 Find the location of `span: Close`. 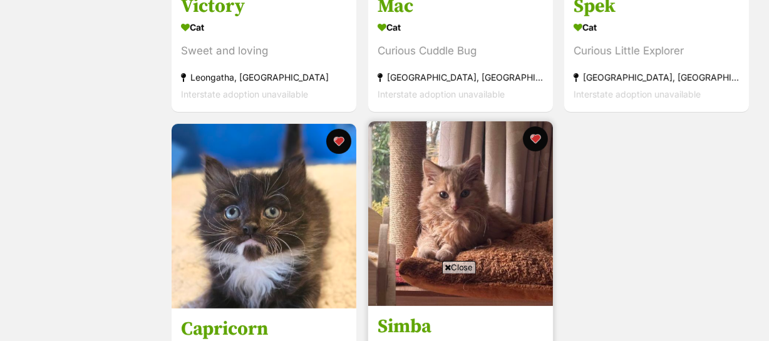

span: Close is located at coordinates (459, 267).